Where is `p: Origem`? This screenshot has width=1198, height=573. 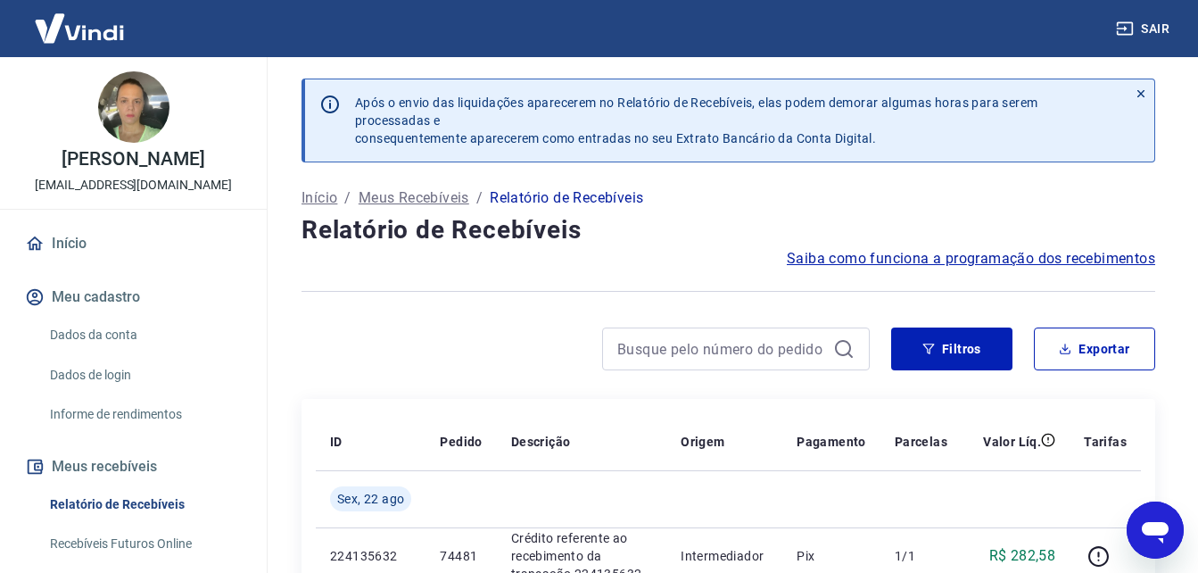
p: Origem is located at coordinates (702, 442).